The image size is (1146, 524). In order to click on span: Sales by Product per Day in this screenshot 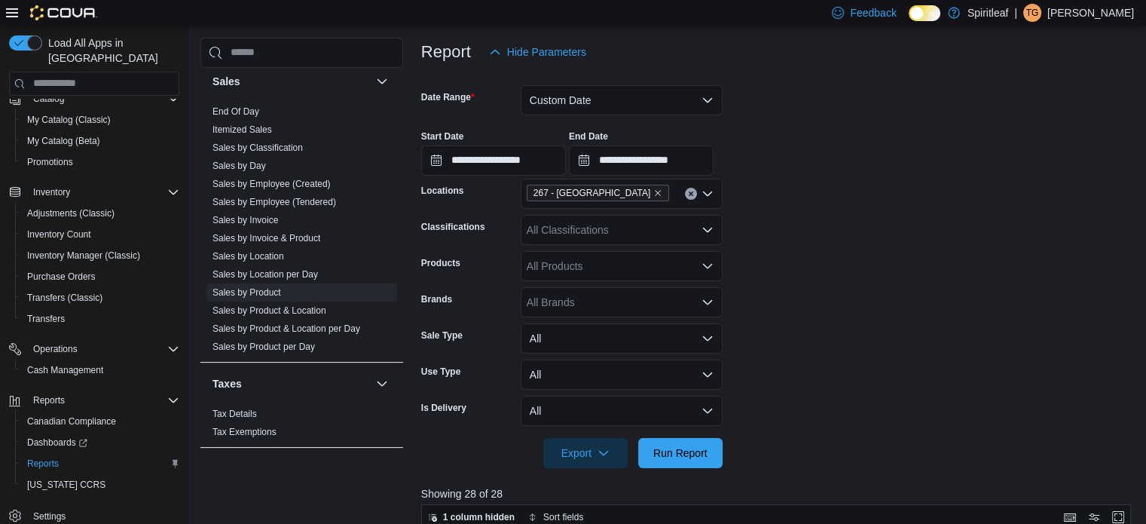, I will do `click(264, 347)`.